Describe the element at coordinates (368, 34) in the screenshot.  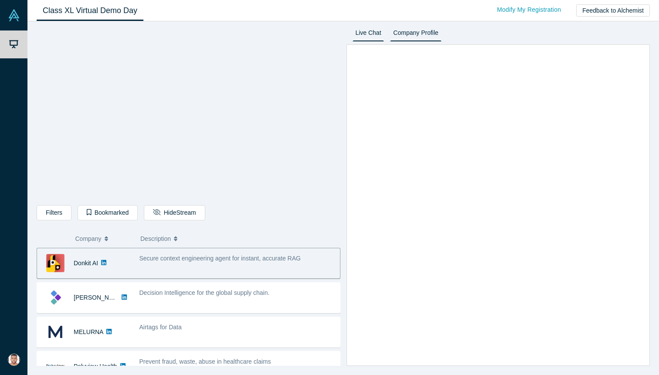
I see `a: Live Chat` at that location.